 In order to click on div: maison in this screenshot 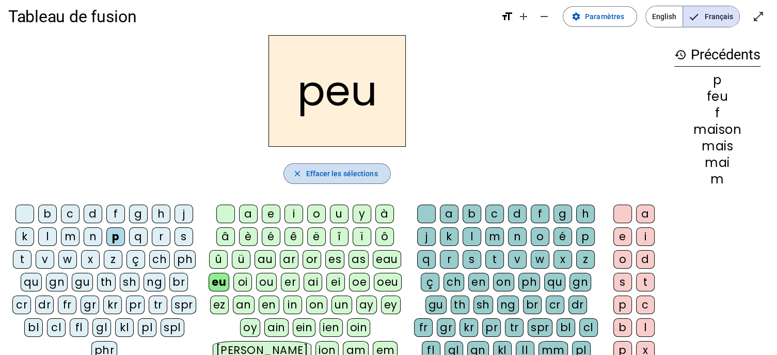, I will do `click(717, 130)`.